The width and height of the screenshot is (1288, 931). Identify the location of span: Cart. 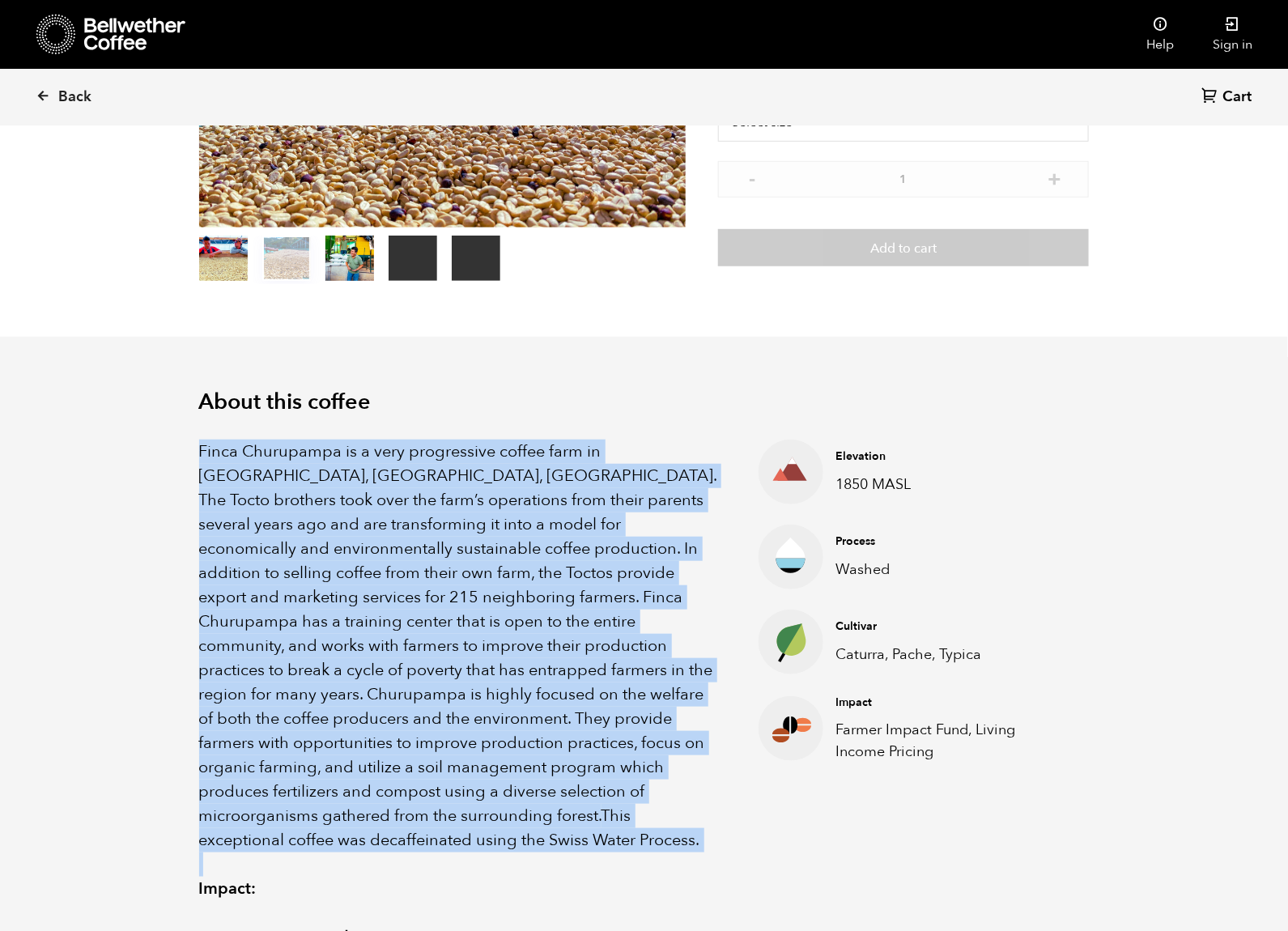
(1236, 97).